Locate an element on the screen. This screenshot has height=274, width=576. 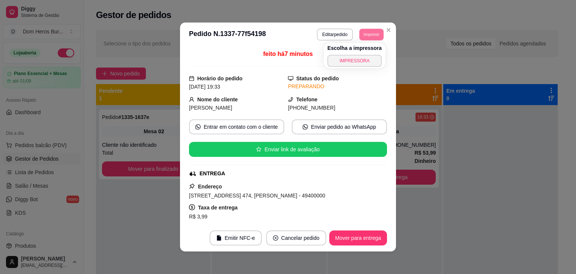
button: Copiar Endereço is located at coordinates (288, 228).